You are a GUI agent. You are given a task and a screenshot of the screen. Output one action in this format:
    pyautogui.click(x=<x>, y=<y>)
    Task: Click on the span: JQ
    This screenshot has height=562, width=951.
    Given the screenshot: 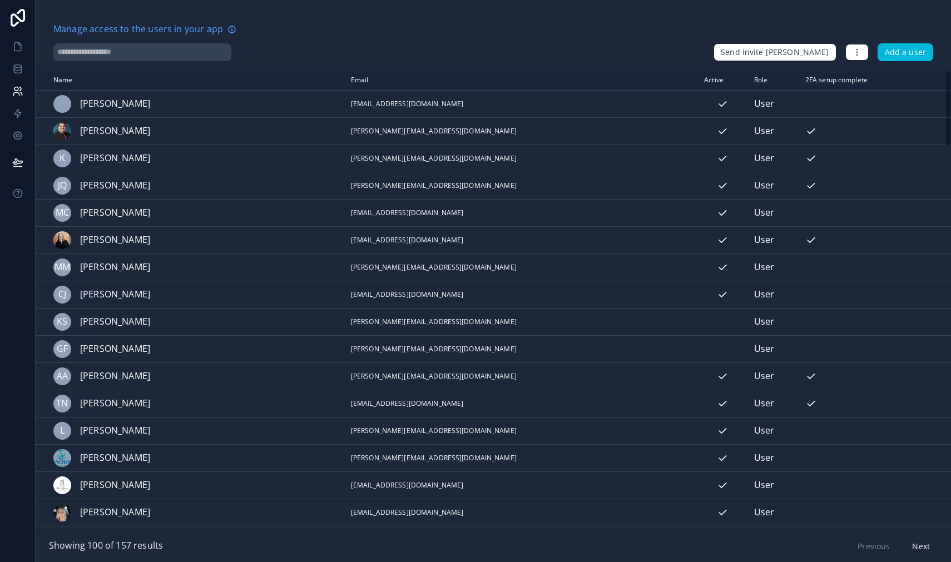 What is the action you would take?
    pyautogui.click(x=62, y=186)
    